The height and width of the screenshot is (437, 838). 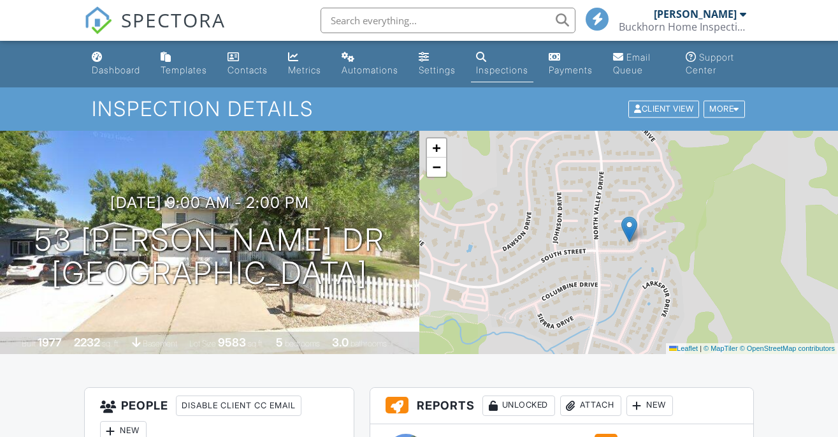 What do you see at coordinates (238, 405) in the screenshot?
I see `div: Disable Client CC Email` at bounding box center [238, 405].